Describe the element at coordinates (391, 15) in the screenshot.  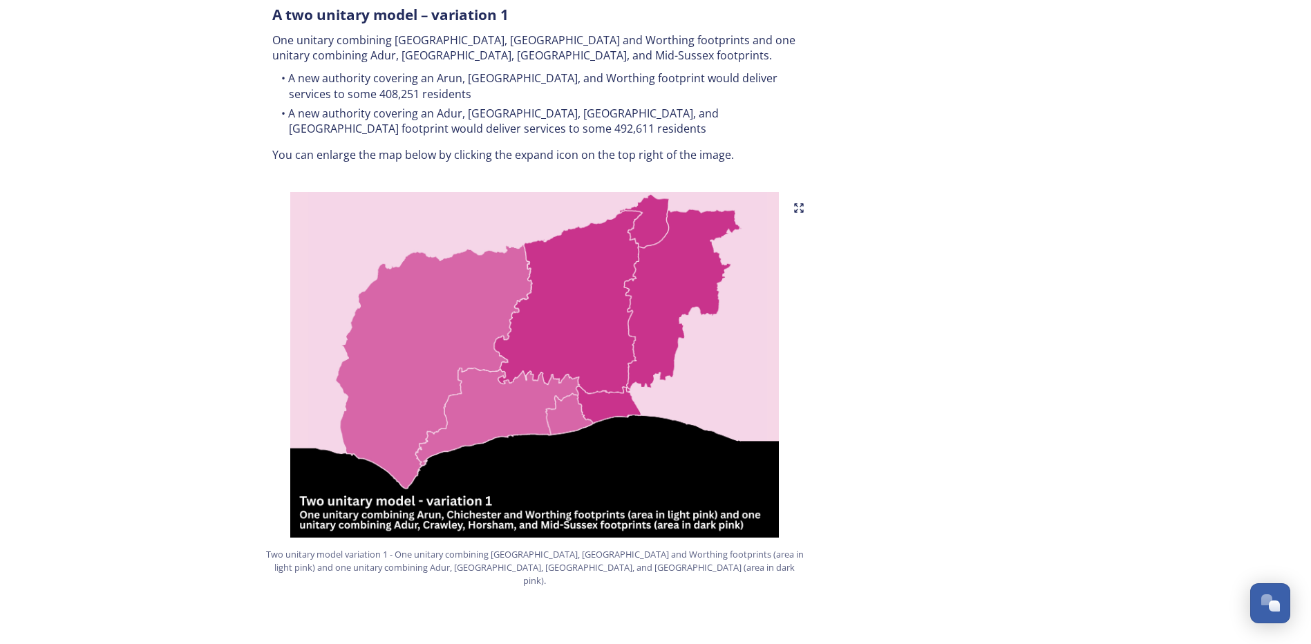
I see `strong: A two unitary model – variation 1` at that location.